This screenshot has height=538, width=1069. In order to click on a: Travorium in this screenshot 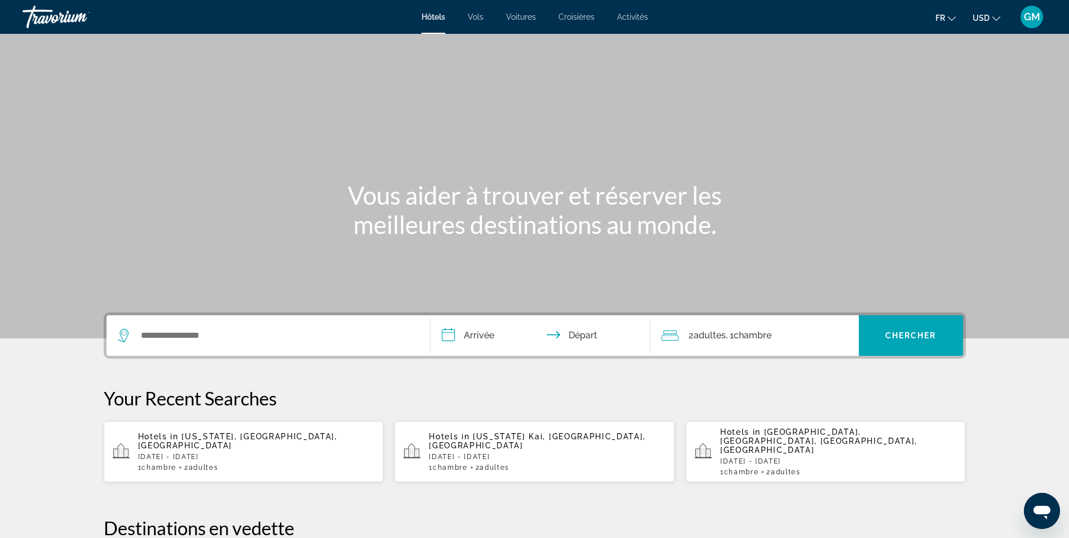, I will do `click(79, 17)`.